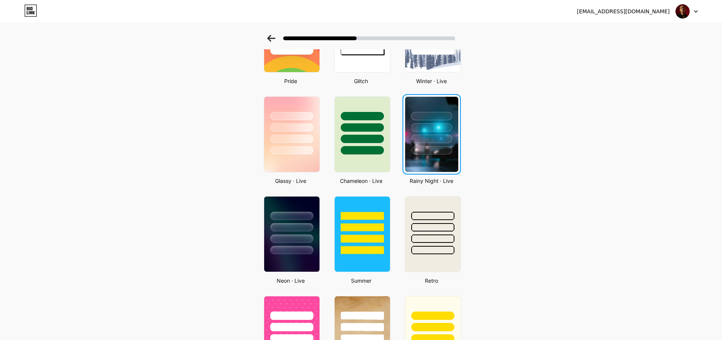  Describe the element at coordinates (291, 180) in the screenshot. I see `div: Glassy · Live` at that location.